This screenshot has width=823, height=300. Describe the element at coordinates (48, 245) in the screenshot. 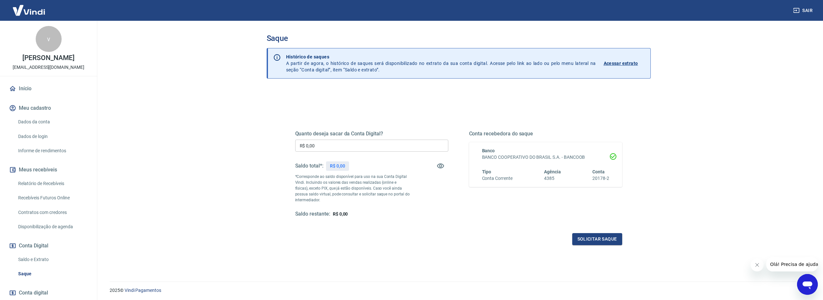

I see `button: Conta Digital` at that location.